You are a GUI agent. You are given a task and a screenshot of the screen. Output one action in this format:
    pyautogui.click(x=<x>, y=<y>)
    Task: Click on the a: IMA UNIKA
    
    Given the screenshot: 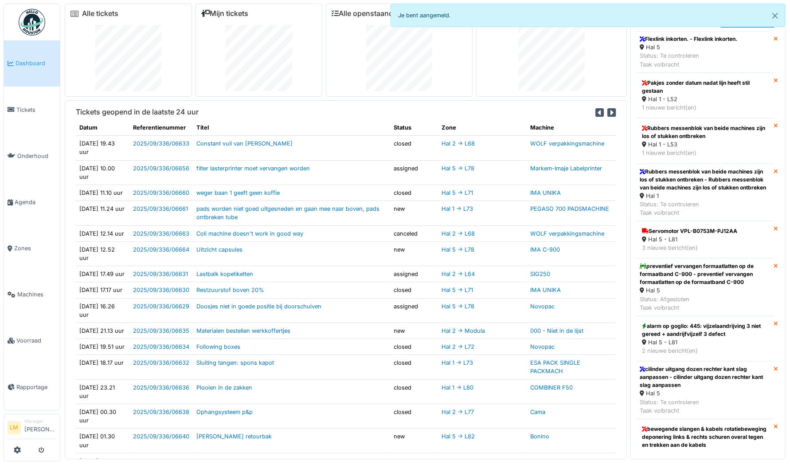 What is the action you would take?
    pyautogui.click(x=546, y=192)
    